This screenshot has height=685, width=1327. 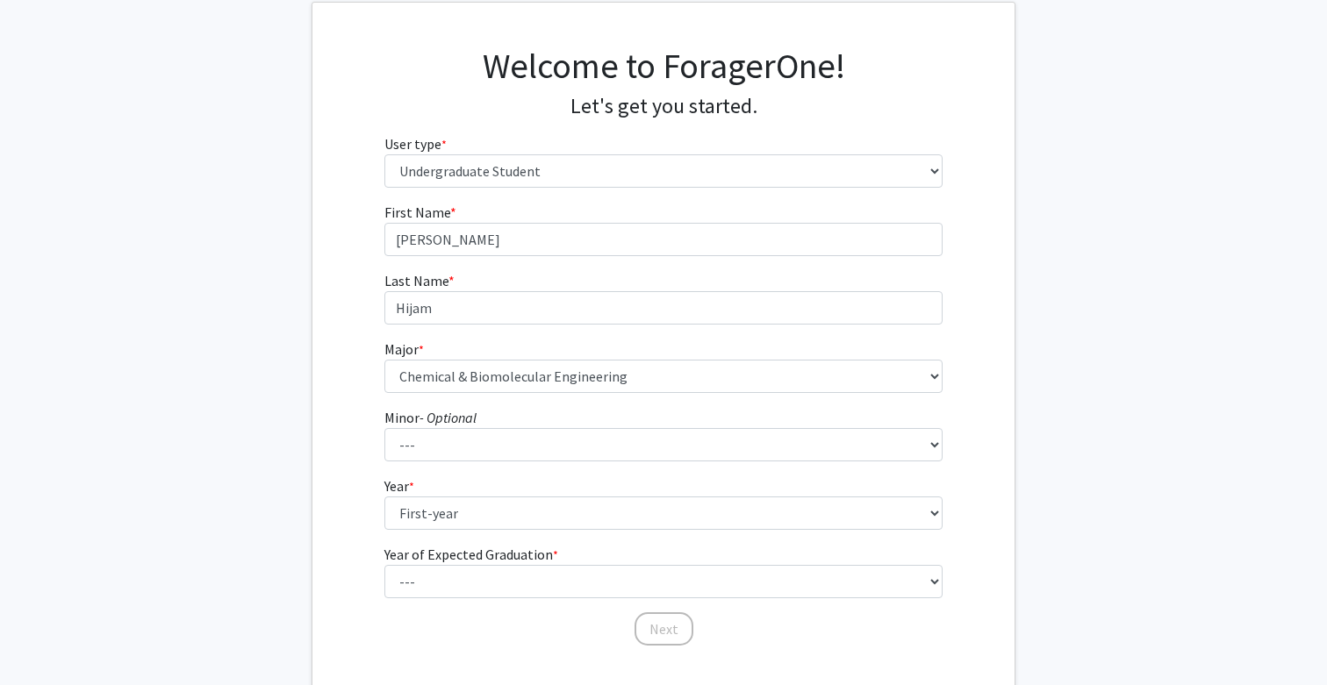 What do you see at coordinates (471, 554) in the screenshot?
I see `label: Year of Expected Graduation` at bounding box center [471, 554].